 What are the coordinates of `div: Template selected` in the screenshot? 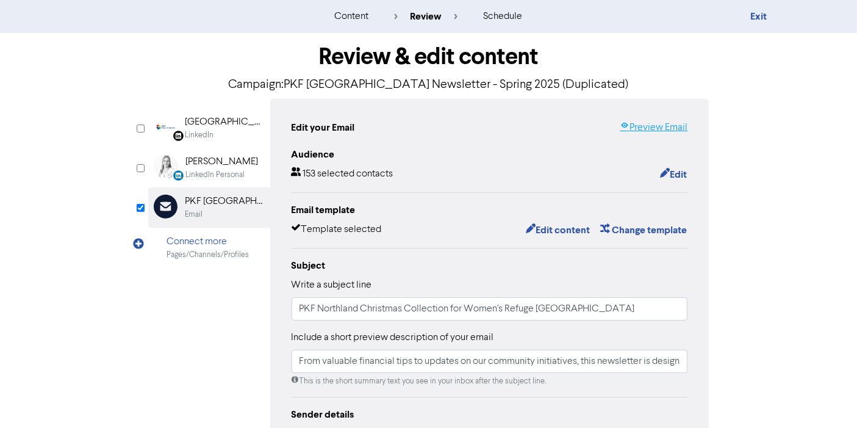 It's located at (337, 230).